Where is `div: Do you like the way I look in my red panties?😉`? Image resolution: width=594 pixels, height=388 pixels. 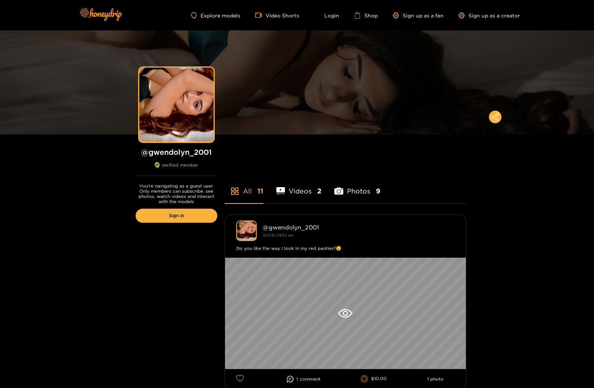
div: Do you like the way I look in my red panties?😉 is located at coordinates (346, 249).